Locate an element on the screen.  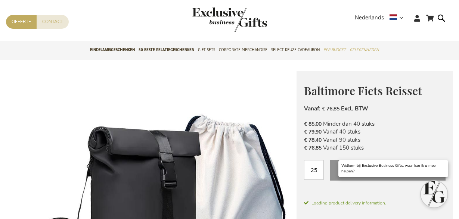
li: Vanaf 90 stuks is located at coordinates (374, 140).